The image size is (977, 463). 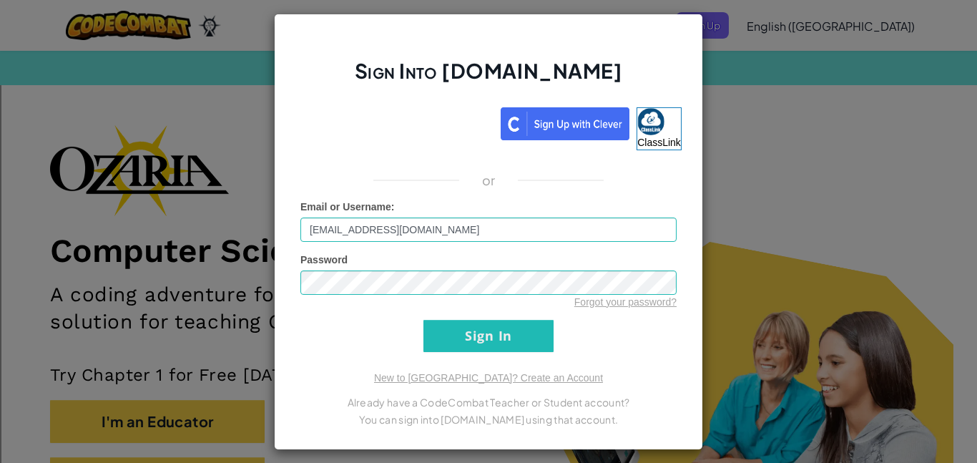 I want to click on div: Sort A > Z, so click(x=489, y=40).